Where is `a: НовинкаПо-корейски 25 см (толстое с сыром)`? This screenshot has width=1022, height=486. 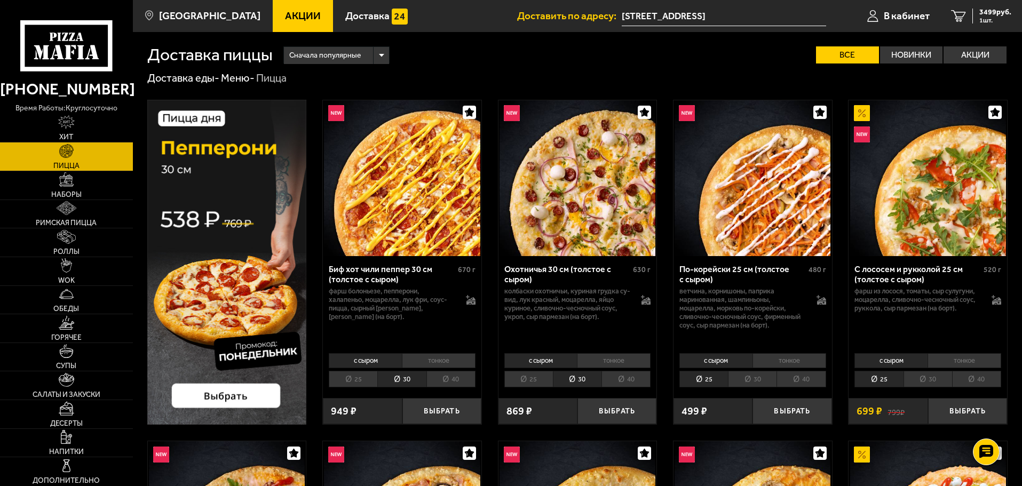
a: НовинкаПо-корейски 25 см (толстое с сыром) is located at coordinates (752, 178).